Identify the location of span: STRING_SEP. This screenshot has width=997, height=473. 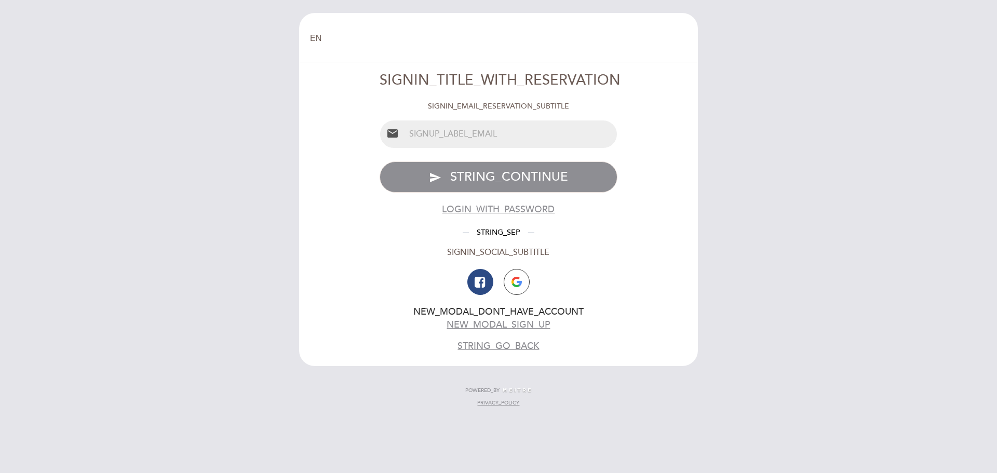
(498, 232).